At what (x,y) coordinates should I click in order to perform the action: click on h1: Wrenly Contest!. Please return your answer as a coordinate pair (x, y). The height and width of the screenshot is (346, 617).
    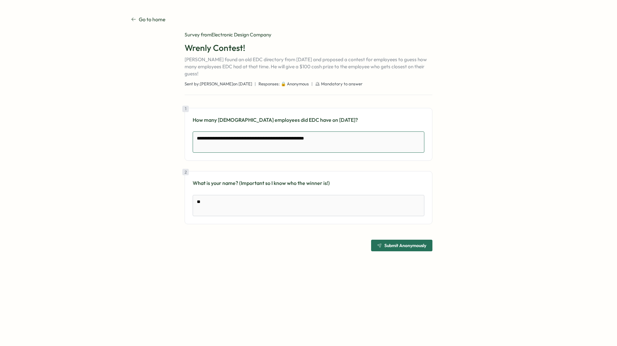
    Looking at the image, I should click on (308, 48).